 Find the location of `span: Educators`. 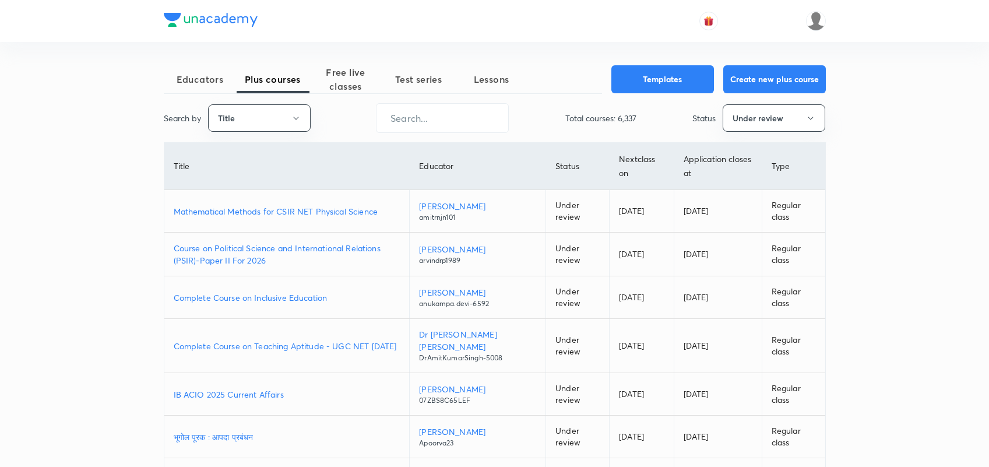

span: Educators is located at coordinates (200, 79).